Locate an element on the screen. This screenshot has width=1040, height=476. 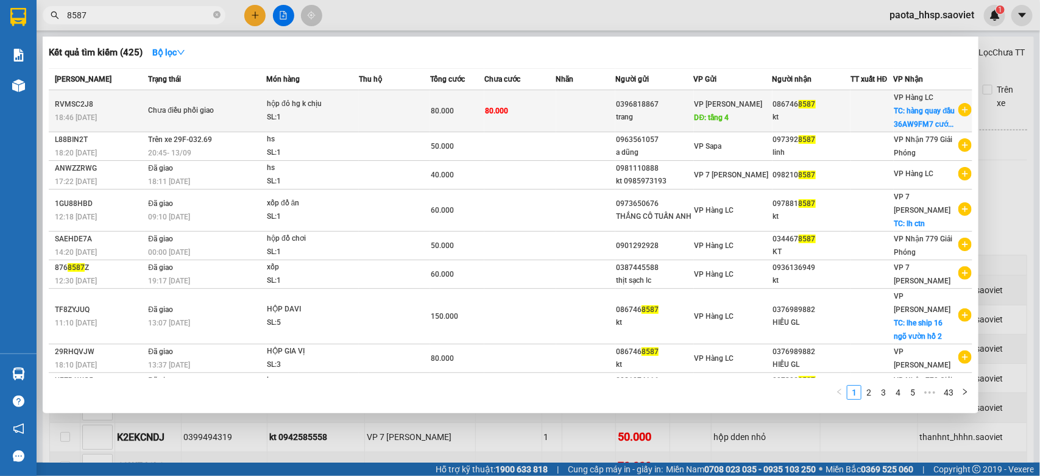
span: right is located at coordinates (965, 392).